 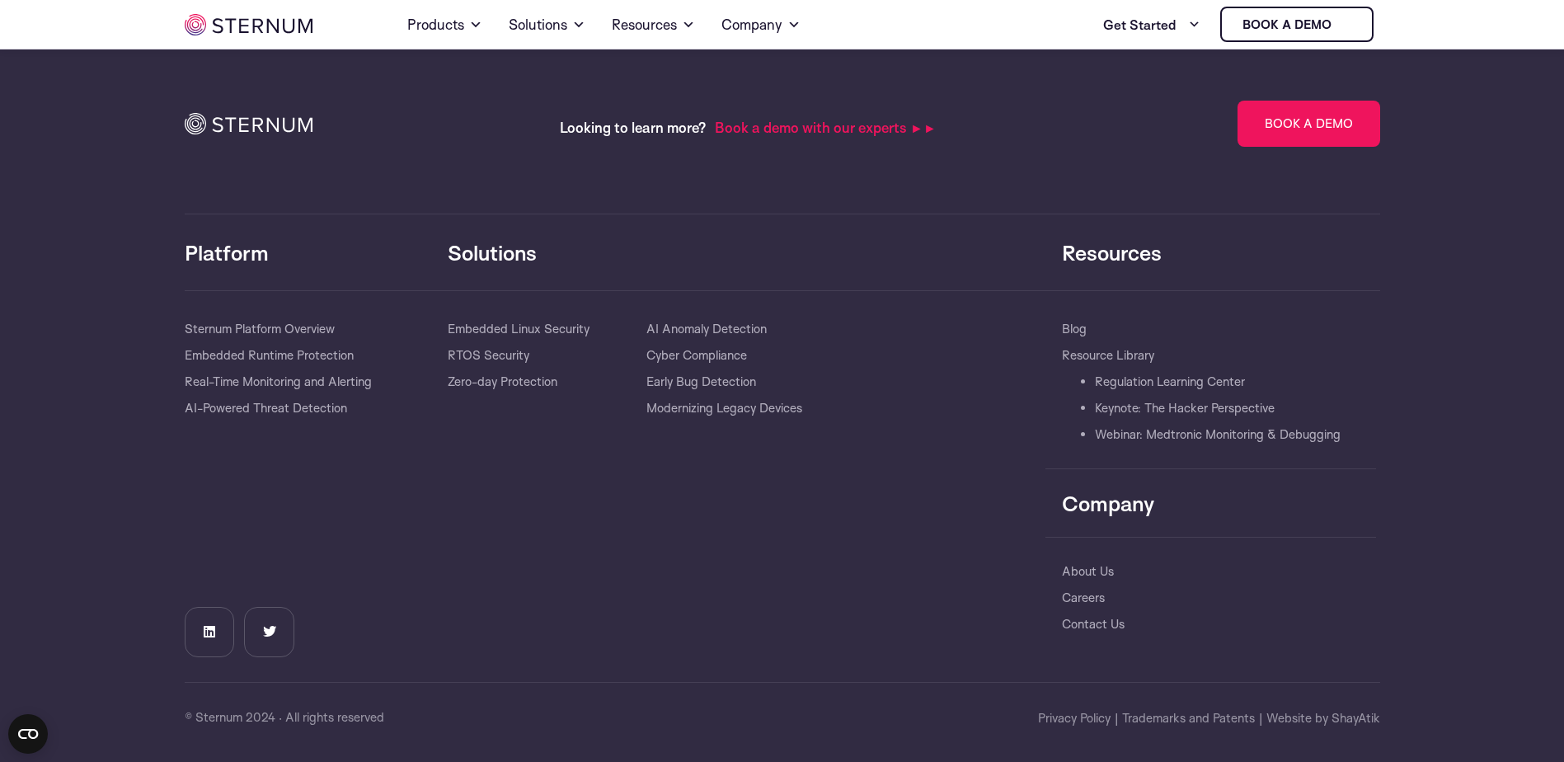 I want to click on a: | Website by ShayAtik, so click(x=1319, y=718).